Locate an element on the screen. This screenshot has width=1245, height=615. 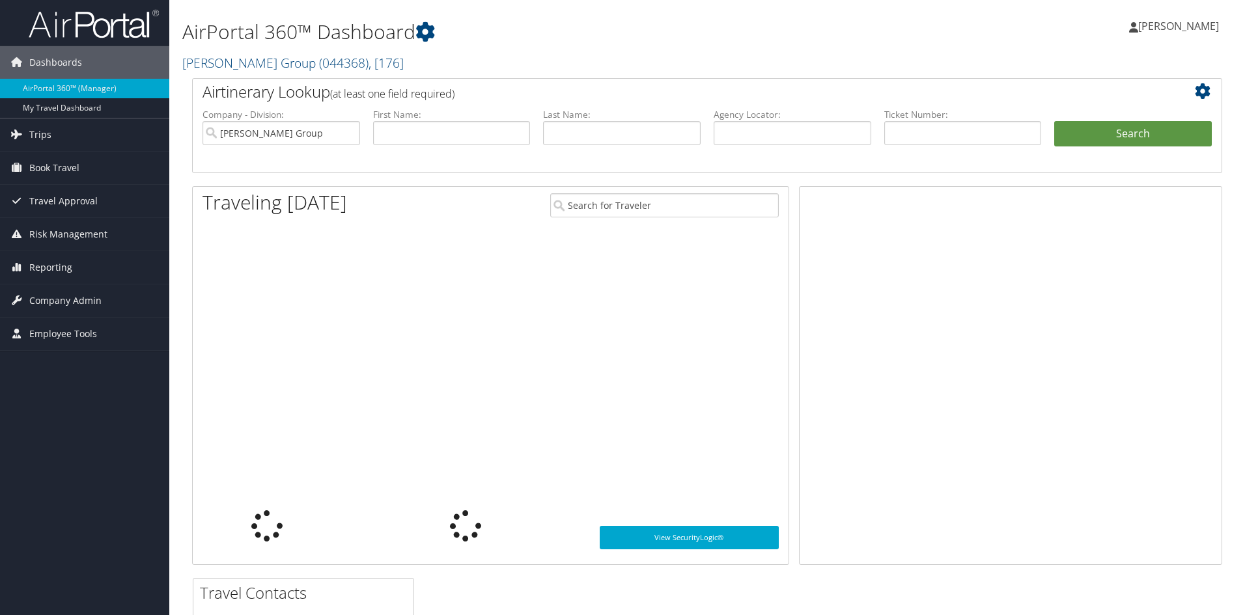
span: Company Admin is located at coordinates (65, 301).